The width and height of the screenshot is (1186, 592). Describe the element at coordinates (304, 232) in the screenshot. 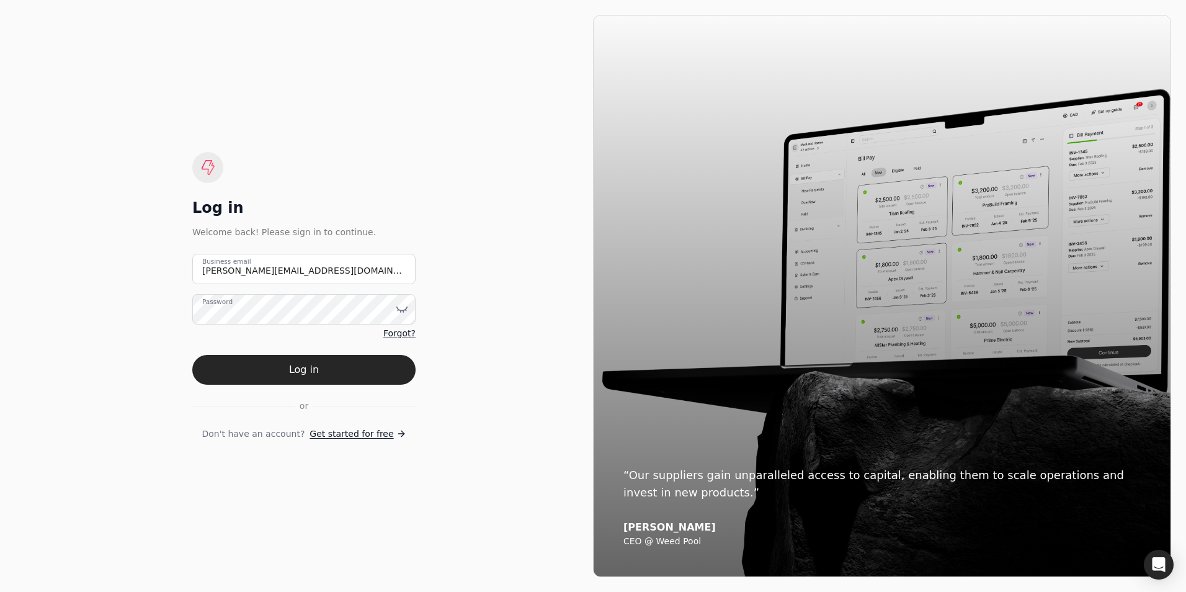

I see `div: Welcome back! Please sign in to continue.` at that location.